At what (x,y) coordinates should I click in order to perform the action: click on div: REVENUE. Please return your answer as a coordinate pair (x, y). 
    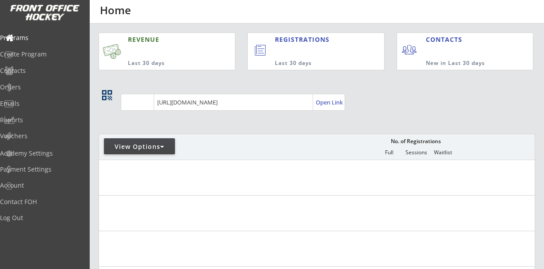
    Looking at the image, I should click on (162, 40).